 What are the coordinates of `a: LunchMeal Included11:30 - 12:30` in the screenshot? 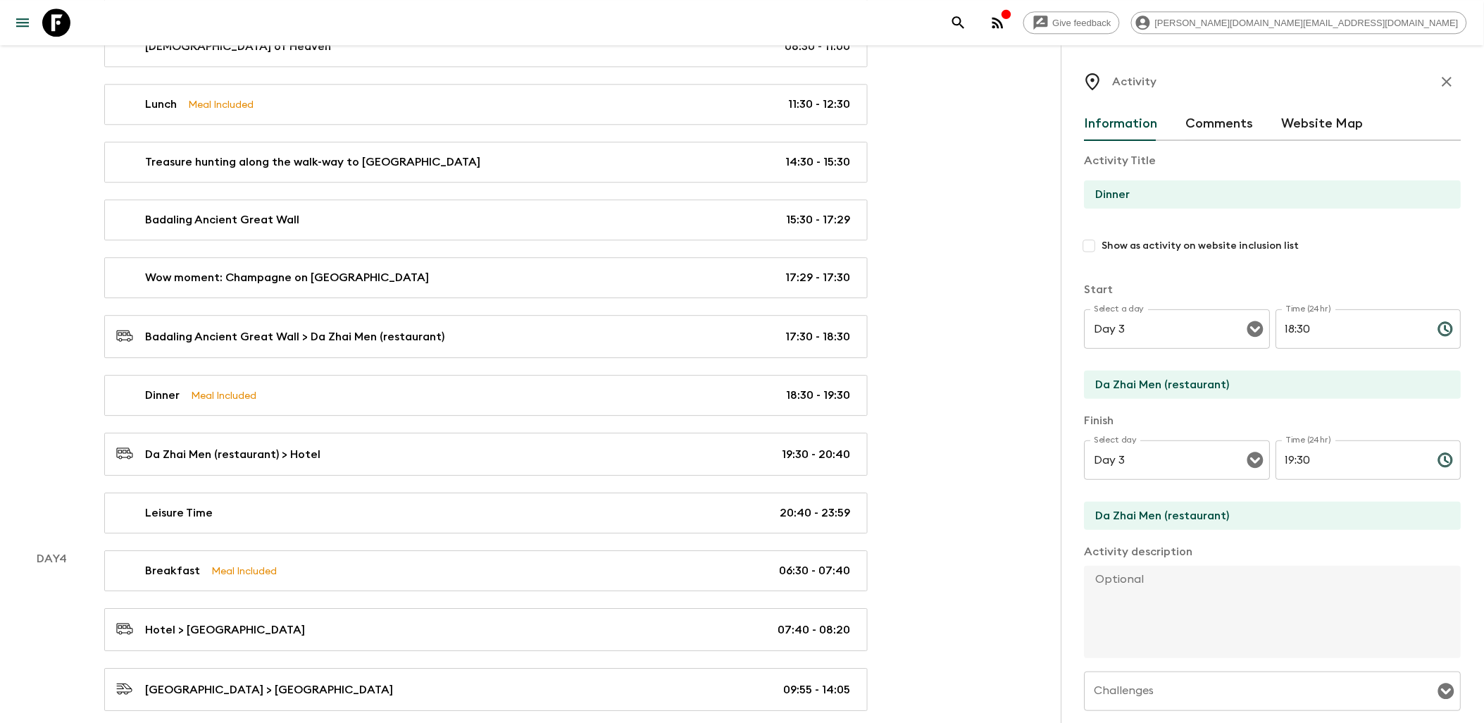 It's located at (486, 104).